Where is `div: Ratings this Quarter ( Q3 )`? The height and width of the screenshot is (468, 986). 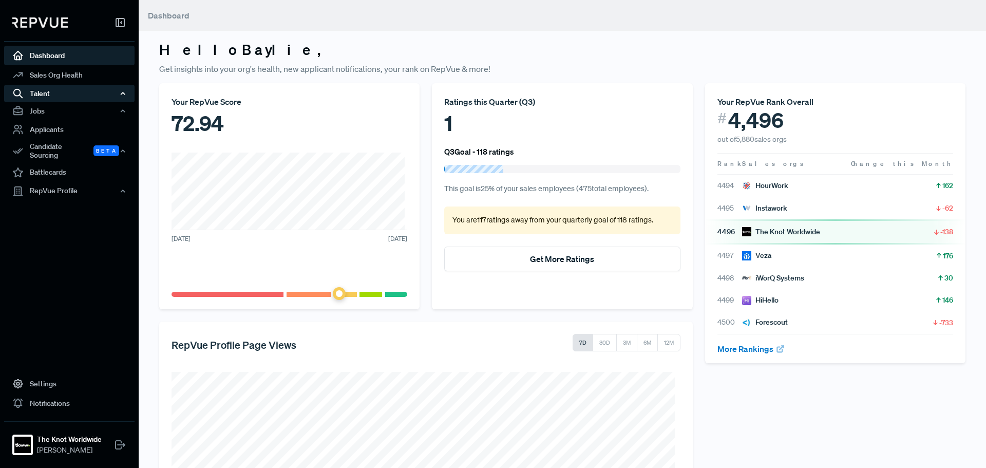 div: Ratings this Quarter ( Q3 ) is located at coordinates (562, 102).